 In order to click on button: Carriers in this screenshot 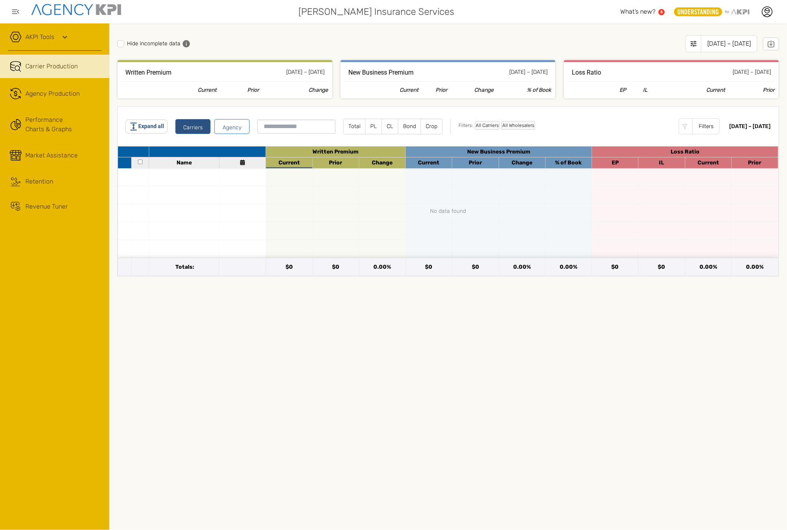, I will do `click(193, 127)`.